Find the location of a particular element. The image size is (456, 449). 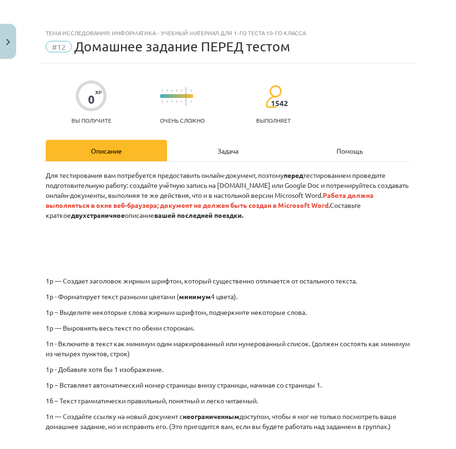

img: icon-long-line-d9ea69661e0d244f92f715978eff75569469978d946b2353a9bb055b3ed8787d.svg is located at coordinates (186, 96).